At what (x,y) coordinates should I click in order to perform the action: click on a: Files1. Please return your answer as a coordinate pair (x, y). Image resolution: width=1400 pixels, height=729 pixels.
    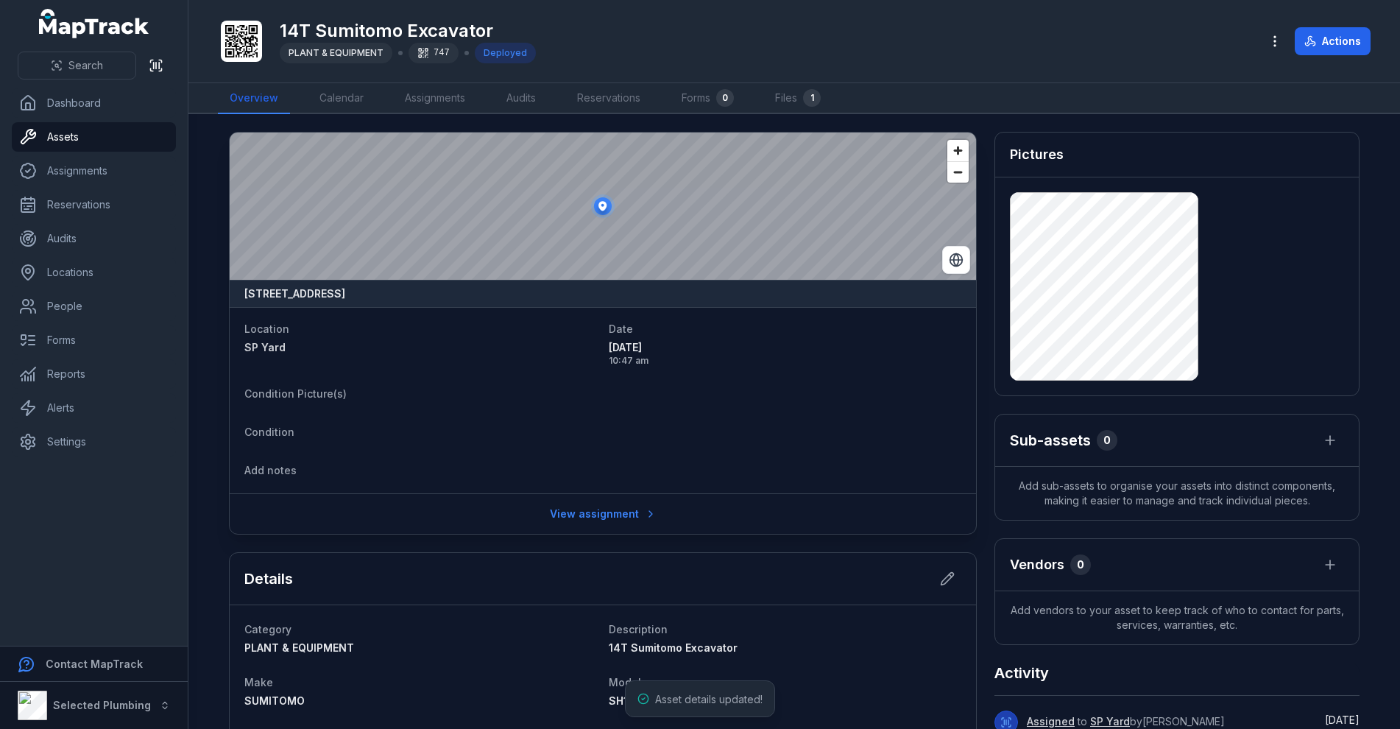
    Looking at the image, I should click on (798, 99).